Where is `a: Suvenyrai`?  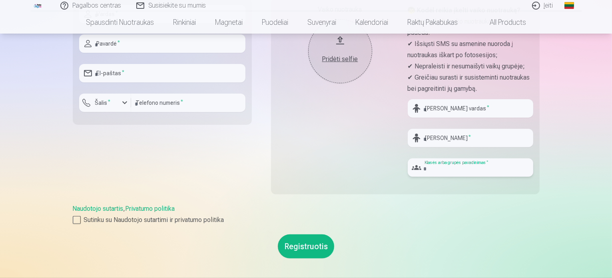
a: Suvenyrai is located at coordinates (322, 22).